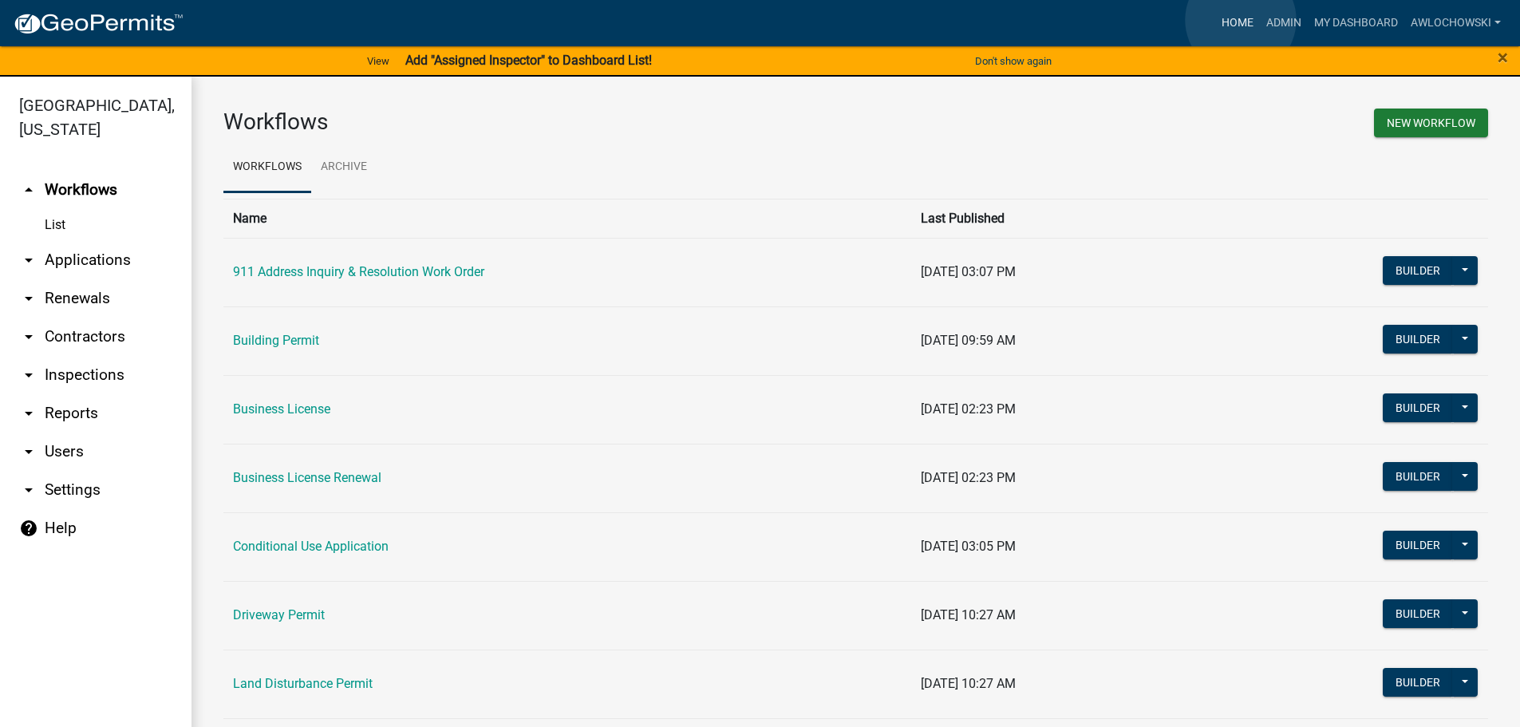  I want to click on a: Conditional Use Application, so click(310, 546).